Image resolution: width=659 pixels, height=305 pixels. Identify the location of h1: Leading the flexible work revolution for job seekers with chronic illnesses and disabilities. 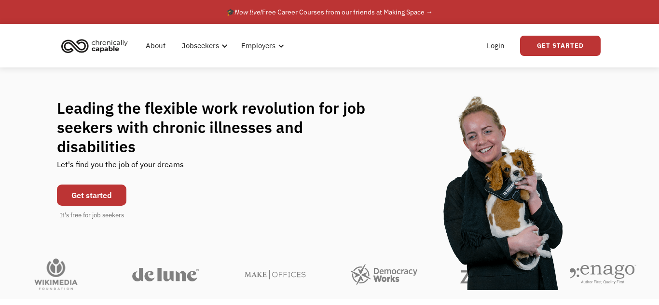
(221, 127).